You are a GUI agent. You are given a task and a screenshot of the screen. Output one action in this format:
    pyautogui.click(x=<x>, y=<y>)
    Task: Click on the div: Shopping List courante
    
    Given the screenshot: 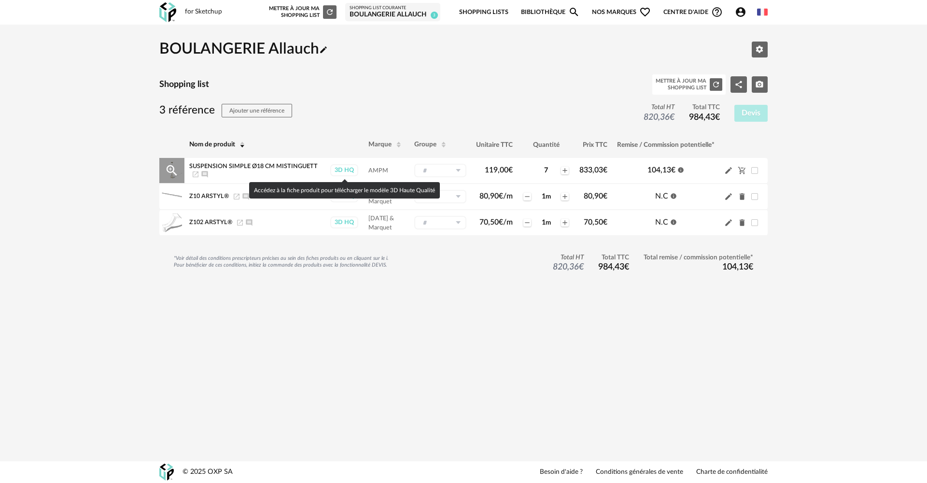 What is the action you would take?
    pyautogui.click(x=393, y=8)
    